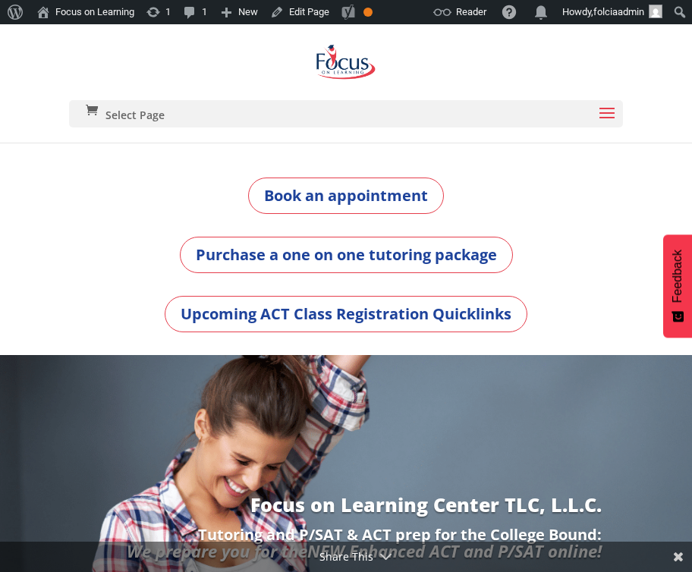  What do you see at coordinates (346, 535) in the screenshot?
I see `p: Tutoring and P/SAT & ACT prep for the College Bound:` at bounding box center [346, 535].